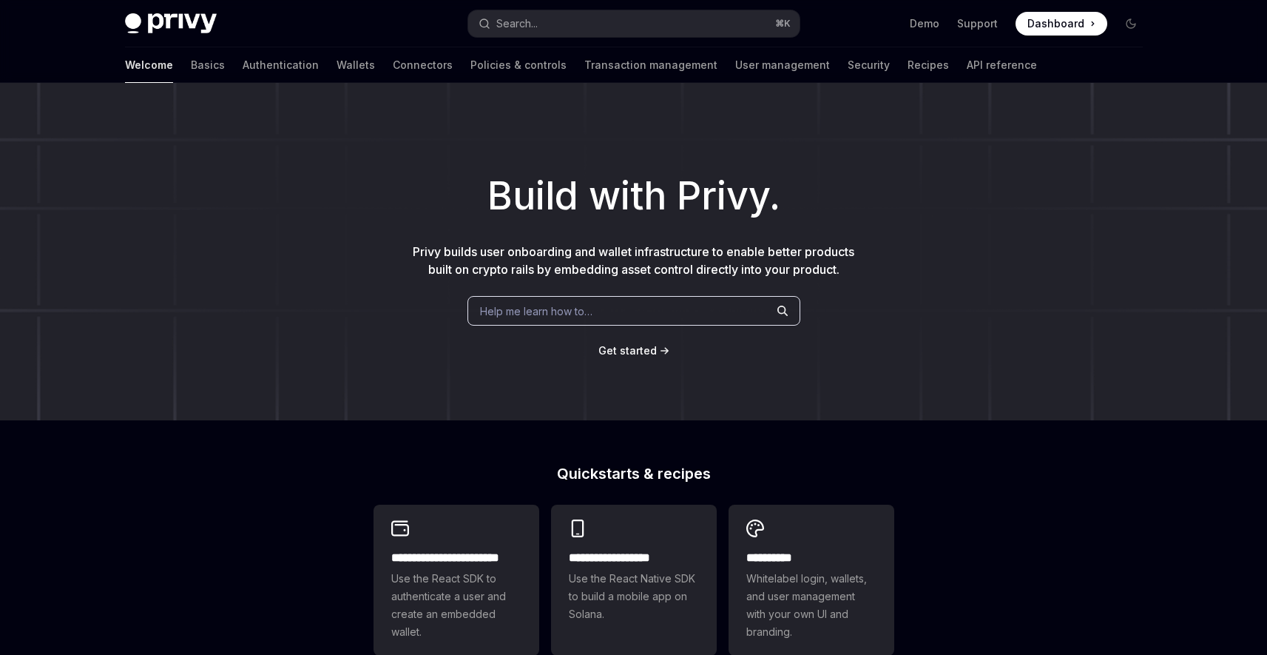 The height and width of the screenshot is (655, 1267). Describe the element at coordinates (633, 196) in the screenshot. I see `h1: Build with Privy.` at that location.